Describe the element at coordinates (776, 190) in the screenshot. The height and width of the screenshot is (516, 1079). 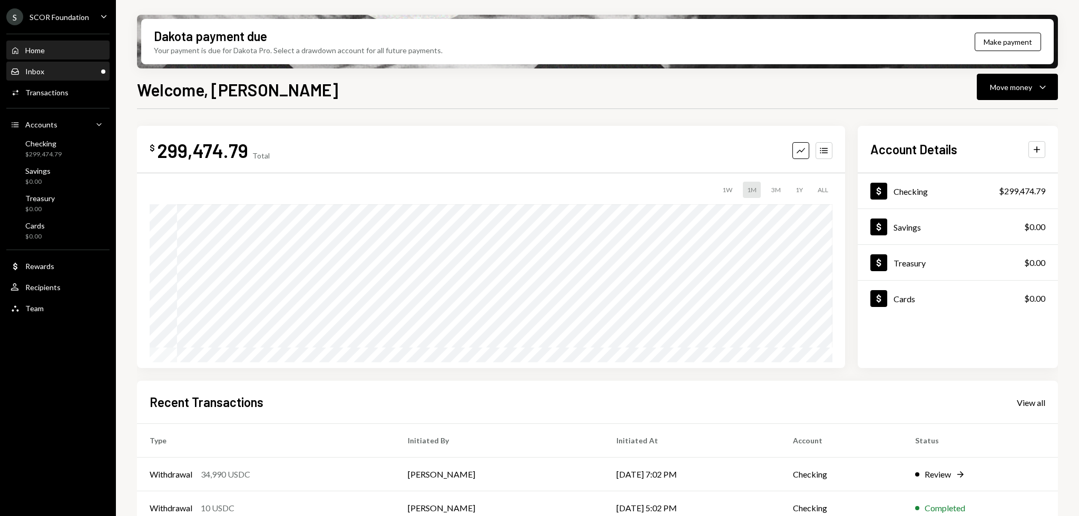
I see `div: 3M` at that location.